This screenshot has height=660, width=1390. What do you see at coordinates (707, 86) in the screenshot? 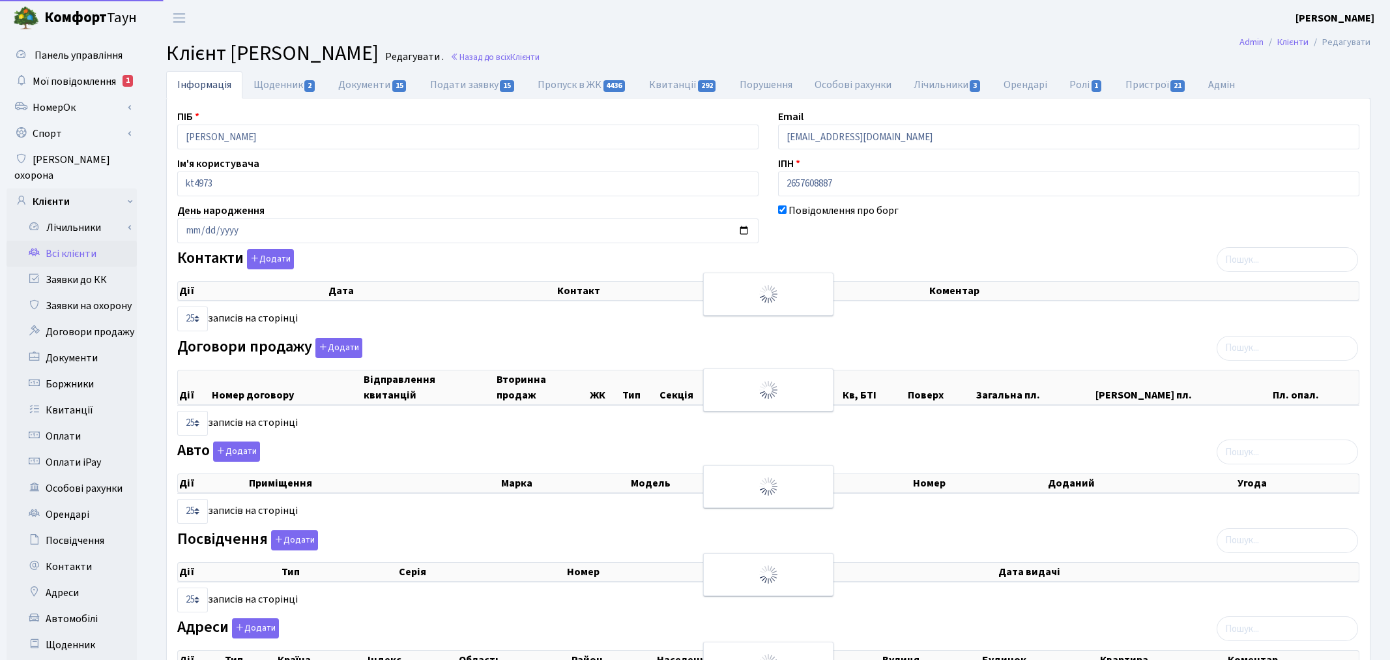
I see `span: 292` at bounding box center [707, 86].